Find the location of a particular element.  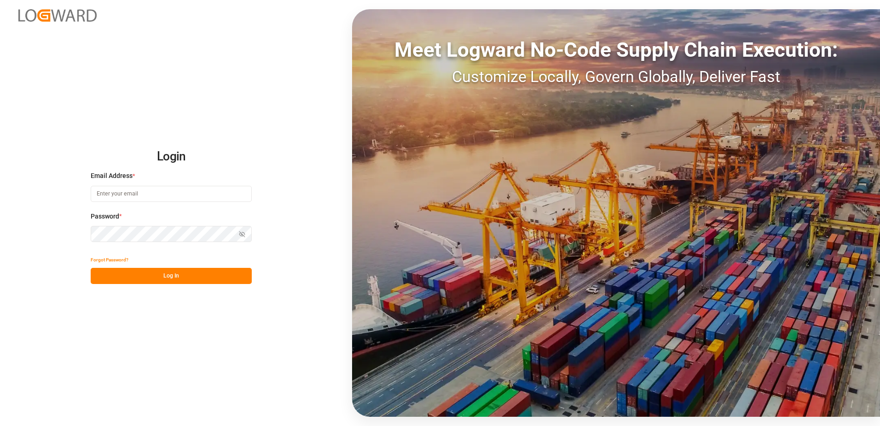

div: Meet Logward No-Code Supply Chain Execution: is located at coordinates (616, 50).